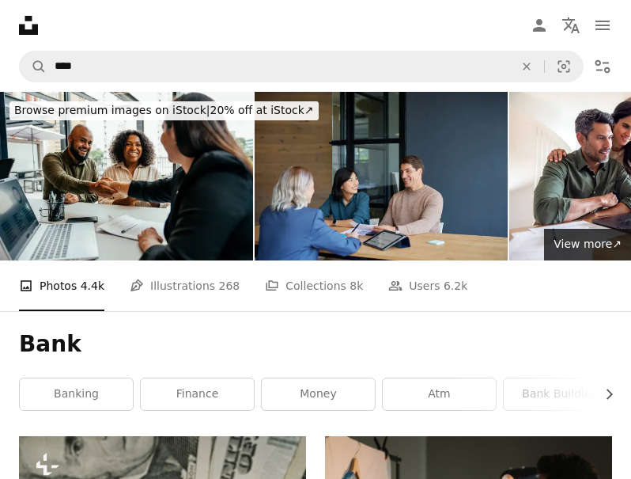 This screenshot has width=631, height=479. Describe the element at coordinates (314, 286) in the screenshot. I see `a: Collections 8k` at that location.